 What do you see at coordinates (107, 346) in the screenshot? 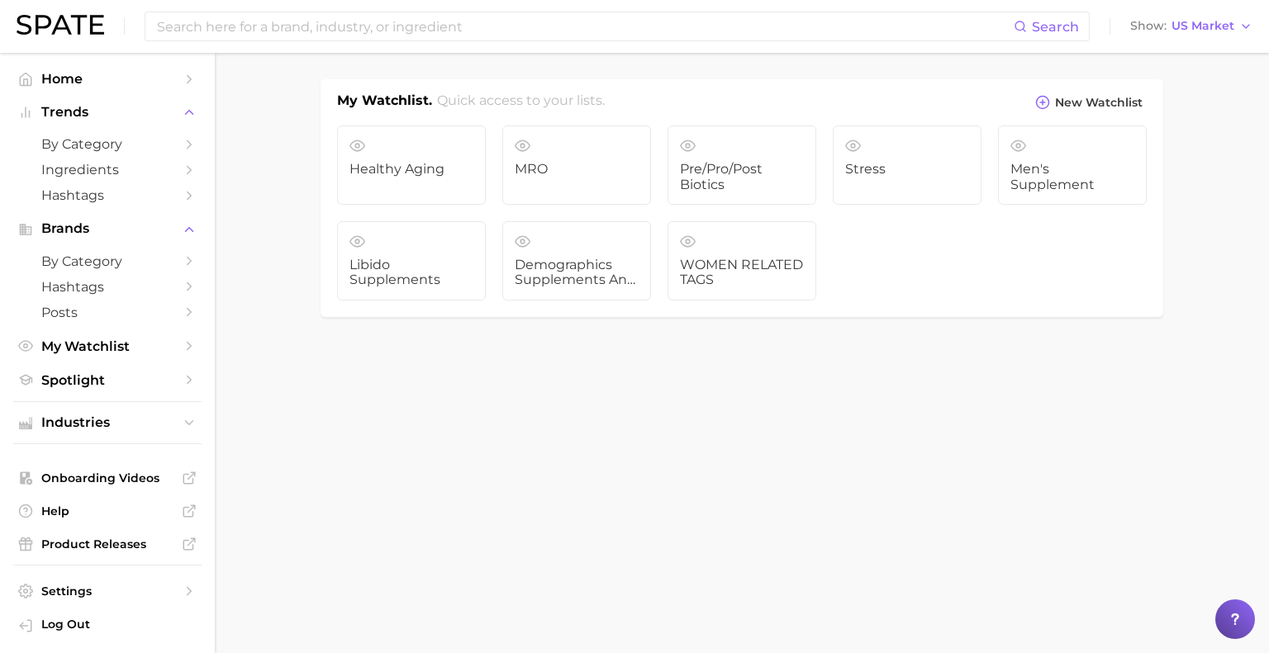
I see `span: My Watchlist` at bounding box center [107, 346].